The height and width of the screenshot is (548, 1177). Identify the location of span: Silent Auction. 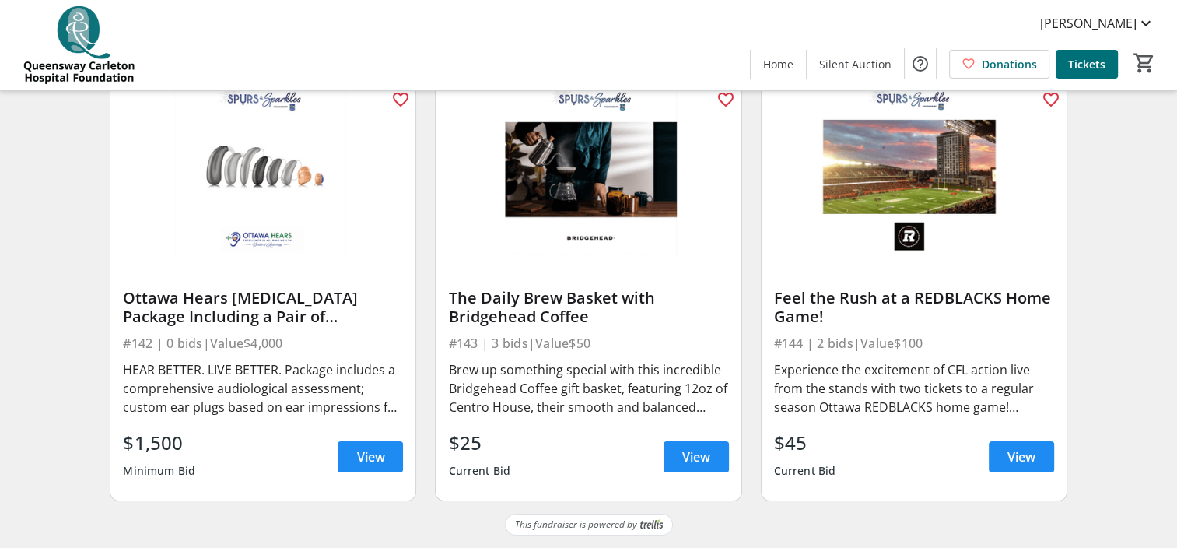
(855, 64).